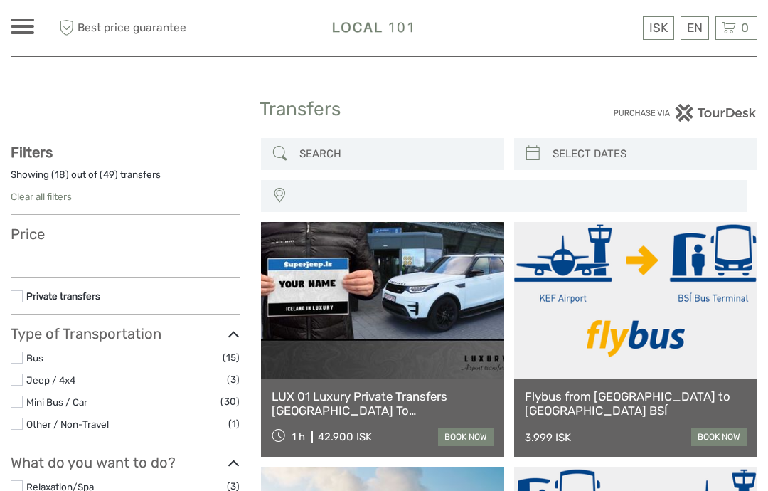 This screenshot has height=491, width=768. Describe the element at coordinates (127, 28) in the screenshot. I see `span: Best price guarantee` at that location.